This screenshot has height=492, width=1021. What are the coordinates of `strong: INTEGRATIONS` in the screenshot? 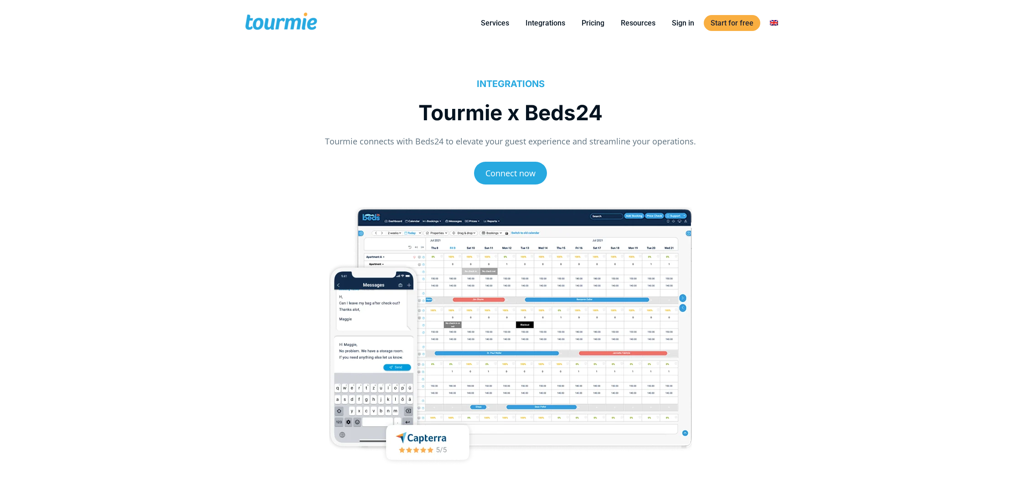 It's located at (510, 84).